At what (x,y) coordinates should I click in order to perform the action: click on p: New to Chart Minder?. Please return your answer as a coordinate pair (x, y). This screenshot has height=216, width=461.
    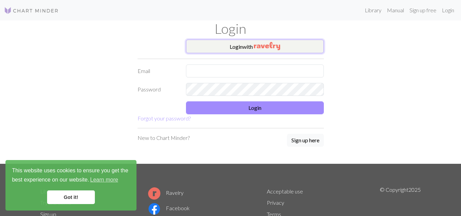
    Looking at the image, I should click on (163, 138).